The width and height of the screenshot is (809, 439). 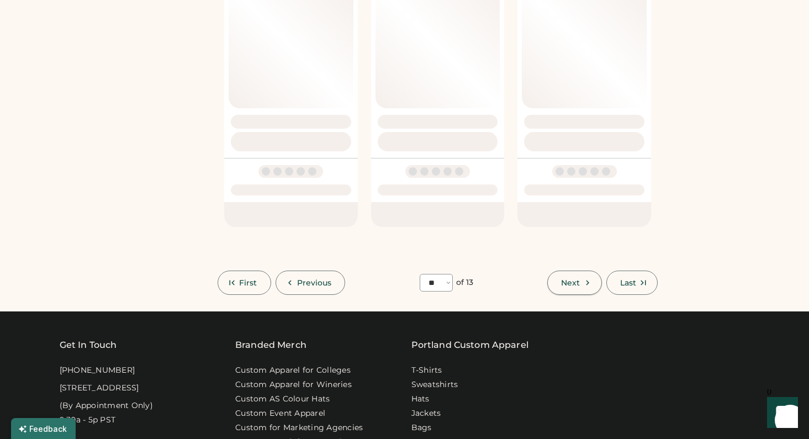 What do you see at coordinates (280, 414) in the screenshot?
I see `a: Custom Event Apparel` at bounding box center [280, 414].